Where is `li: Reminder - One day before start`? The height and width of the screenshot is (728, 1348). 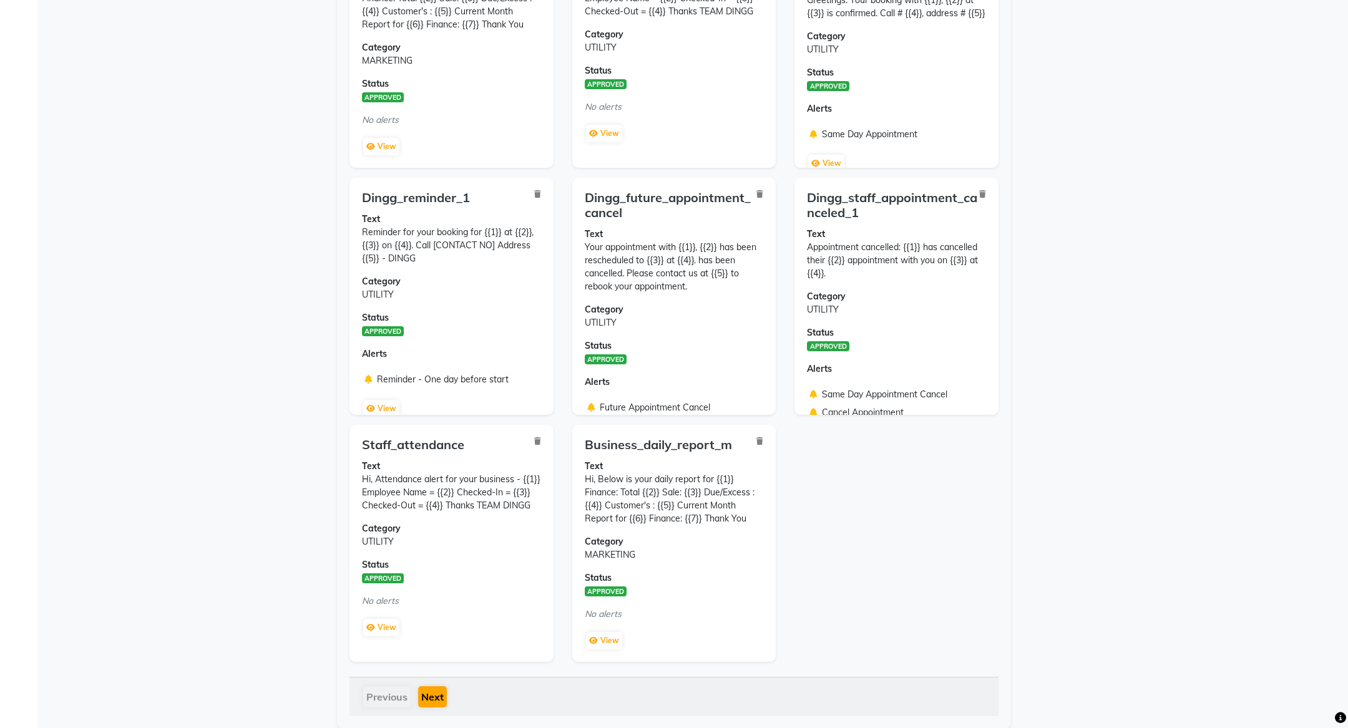 li: Reminder - One day before start is located at coordinates (451, 379).